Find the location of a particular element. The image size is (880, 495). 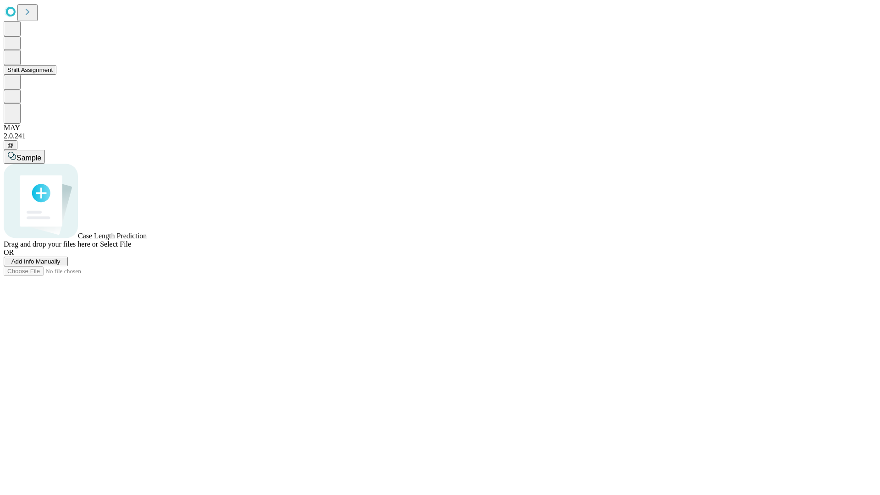

button: Sample is located at coordinates (24, 157).